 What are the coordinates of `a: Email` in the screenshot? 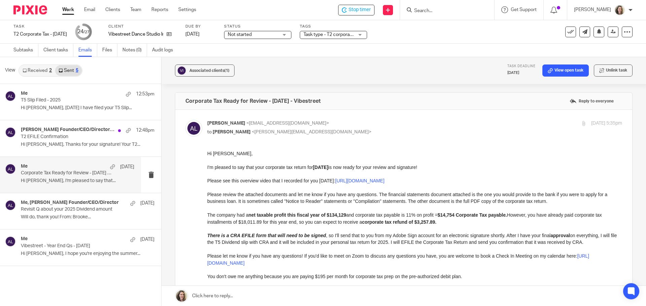 It's located at (89, 10).